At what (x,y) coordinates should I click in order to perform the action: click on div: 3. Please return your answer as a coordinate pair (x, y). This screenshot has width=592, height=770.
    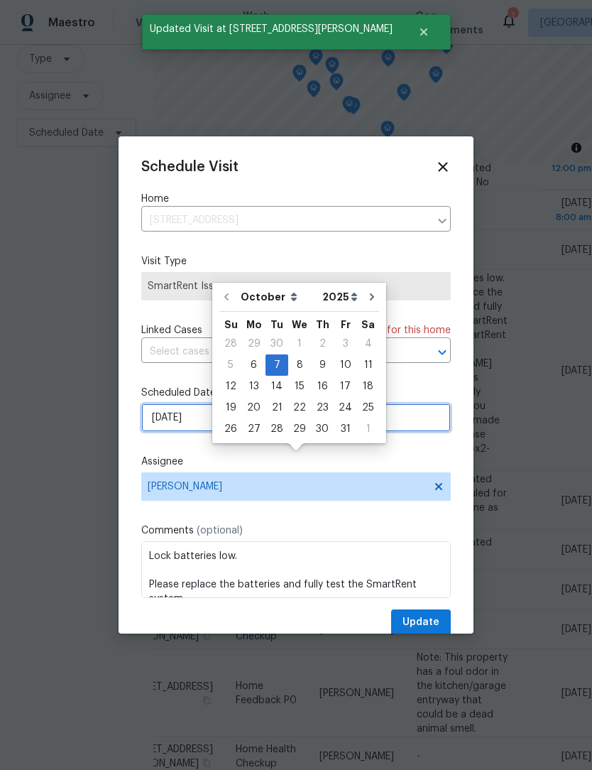
    Looking at the image, I should click on (345, 344).